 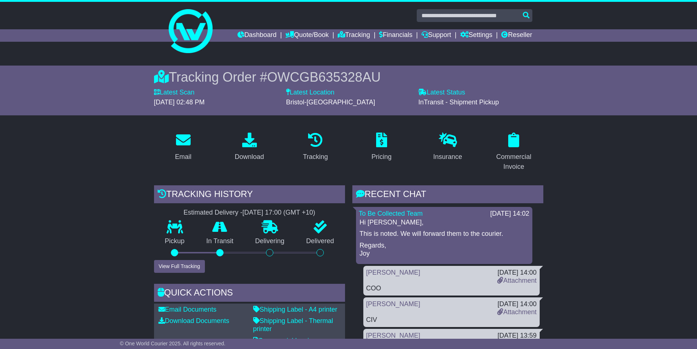 I want to click on p: Pickup, so click(x=175, y=241).